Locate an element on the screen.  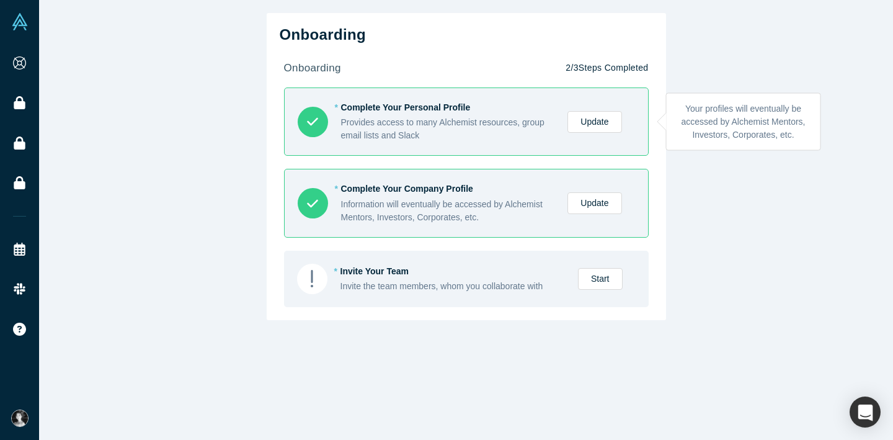
div: Information will eventually be accessed by Alchemist Mentors, Investors, Corporates, etc. is located at coordinates (448, 211).